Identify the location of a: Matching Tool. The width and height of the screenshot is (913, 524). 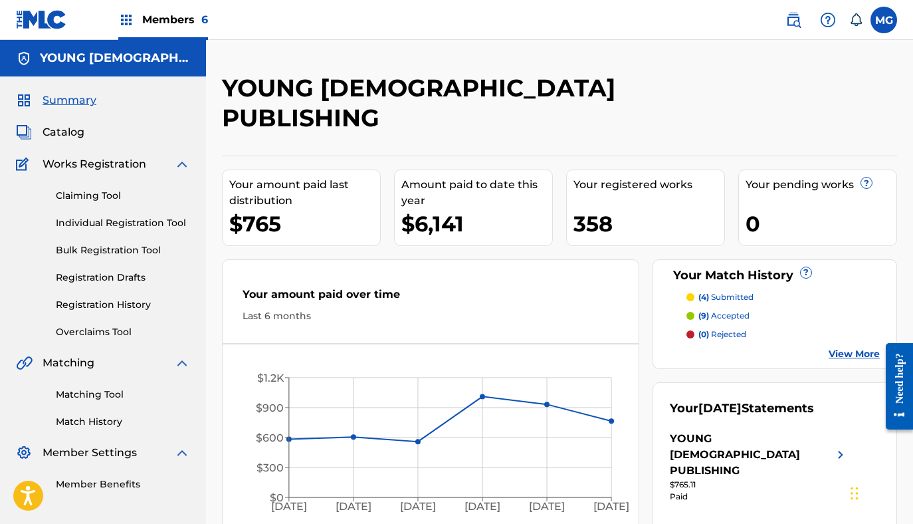
(123, 394).